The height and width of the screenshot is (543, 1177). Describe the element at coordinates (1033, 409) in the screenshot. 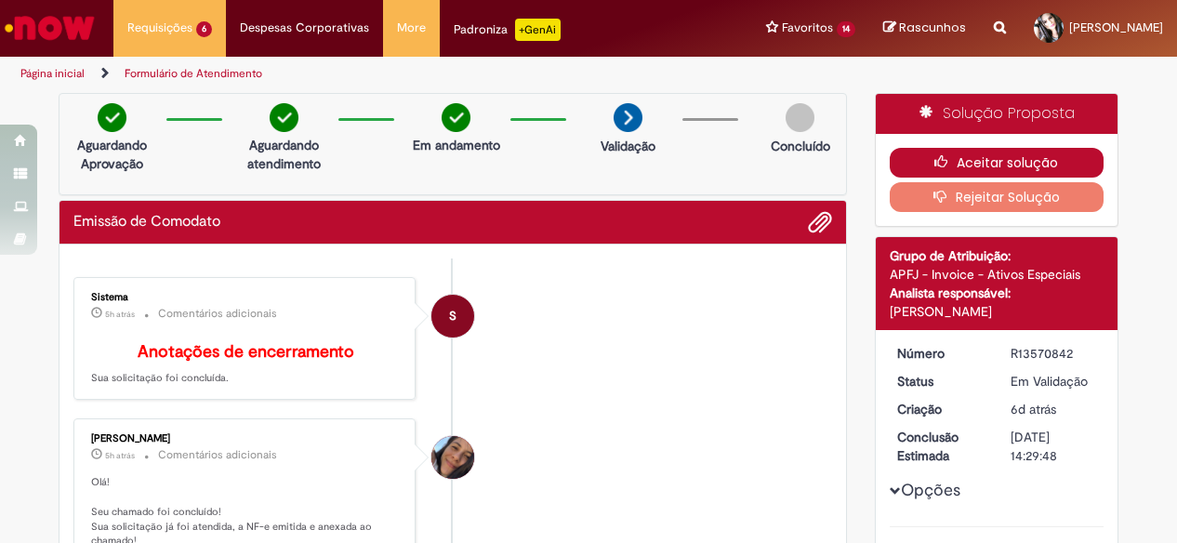

I see `time: 26/09/2025 14:29:44` at that location.